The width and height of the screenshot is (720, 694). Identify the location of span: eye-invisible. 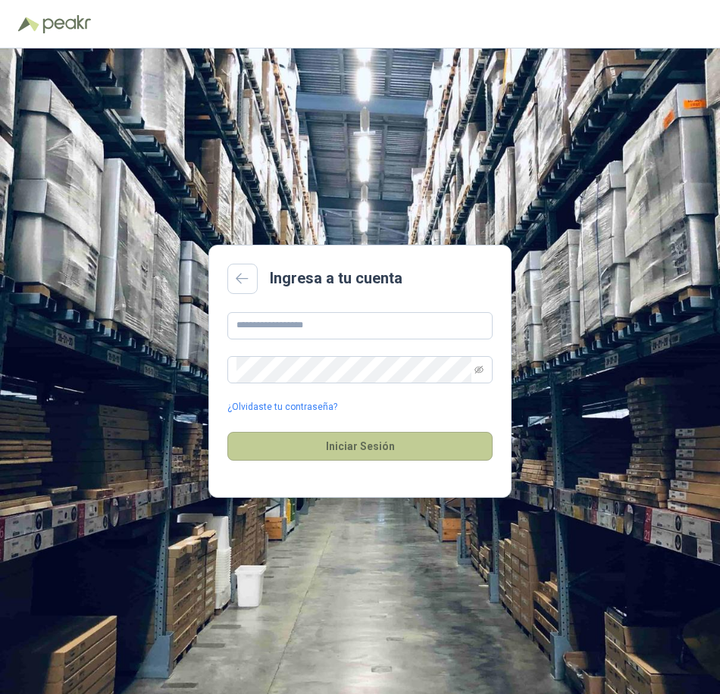
(479, 370).